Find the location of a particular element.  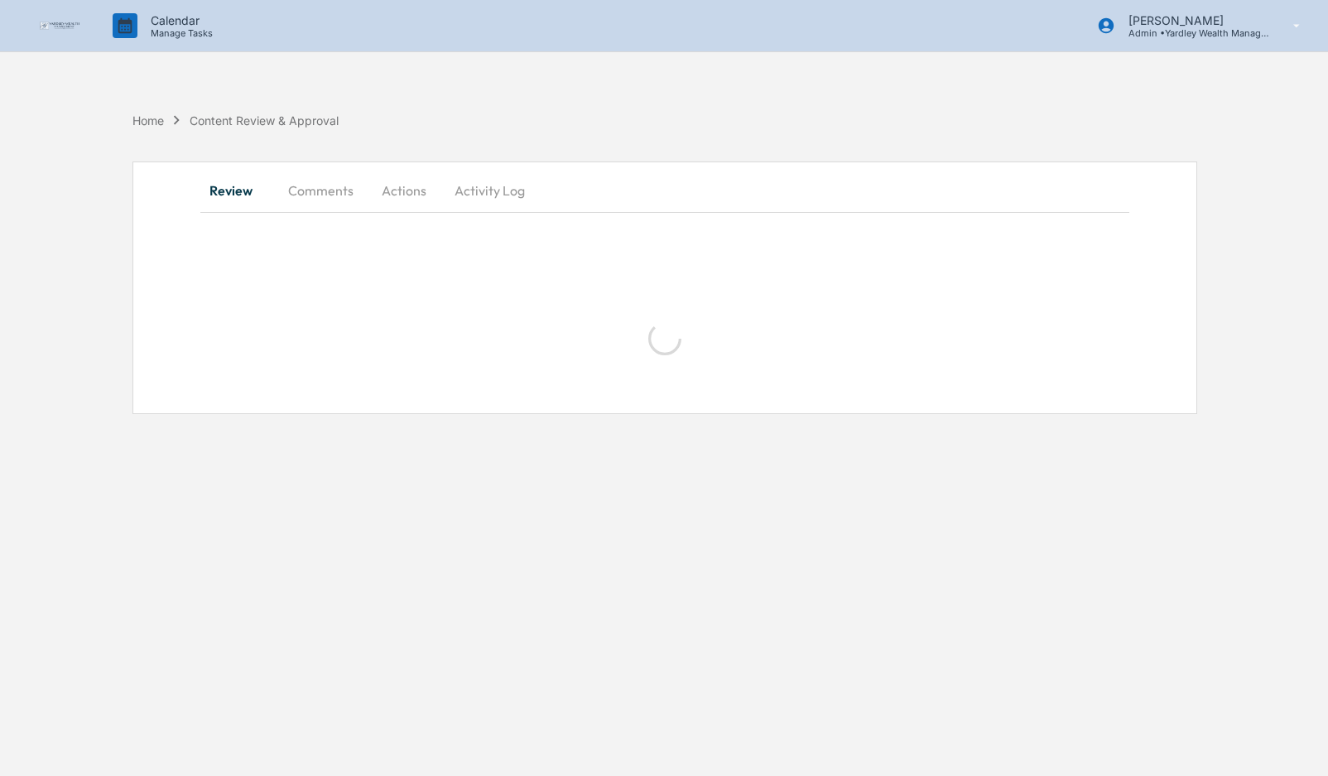

p: Manage Tasks is located at coordinates (179, 33).